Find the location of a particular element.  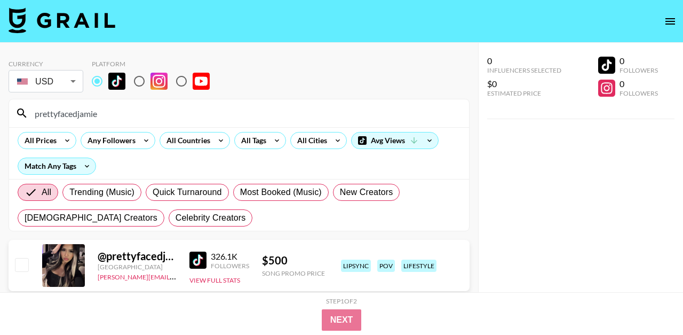

div: lifestyle is located at coordinates (419, 265).